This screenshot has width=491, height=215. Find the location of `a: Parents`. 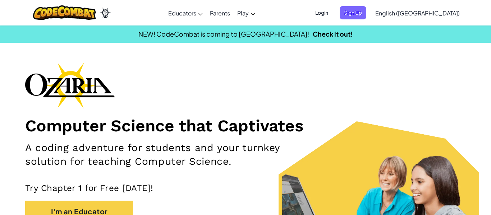

a: Parents is located at coordinates (220, 13).